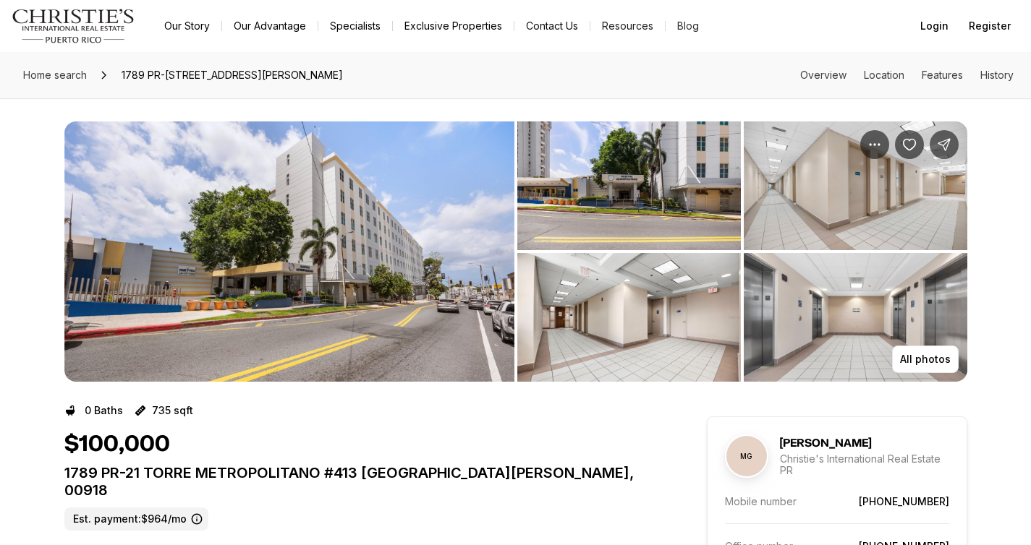 The width and height of the screenshot is (1031, 545). What do you see at coordinates (864, 465) in the screenshot?
I see `p: Christie's International Real Estate PR` at bounding box center [864, 465].